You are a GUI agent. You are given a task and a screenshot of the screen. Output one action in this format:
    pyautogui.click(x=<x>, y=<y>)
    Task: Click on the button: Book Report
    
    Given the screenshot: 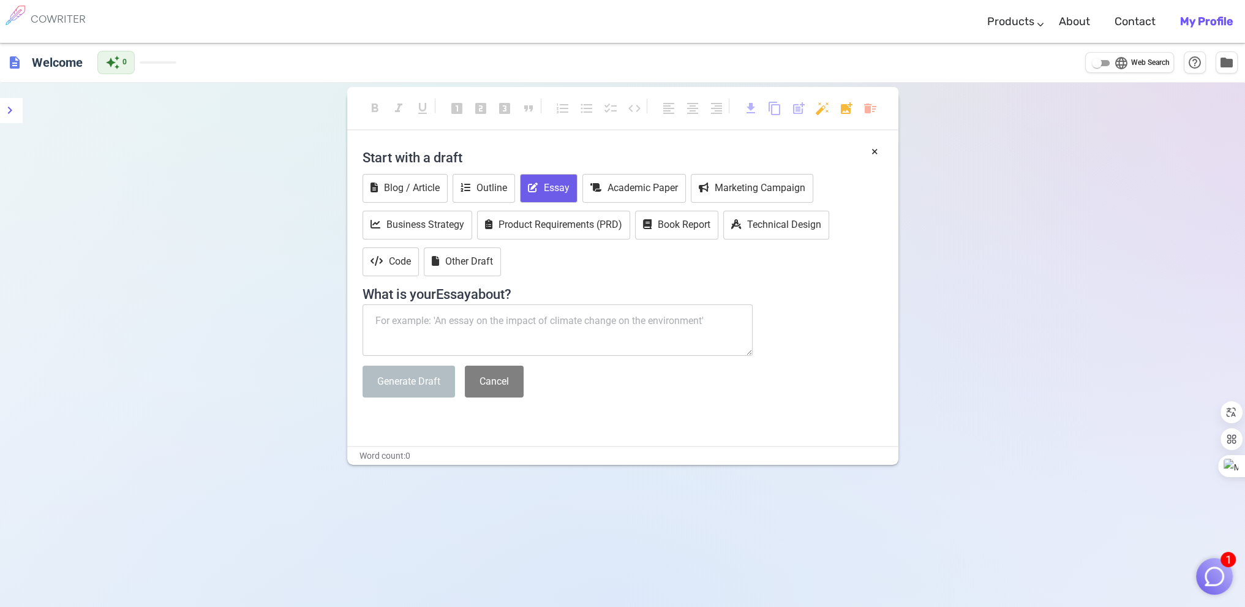 What is the action you would take?
    pyautogui.click(x=677, y=225)
    